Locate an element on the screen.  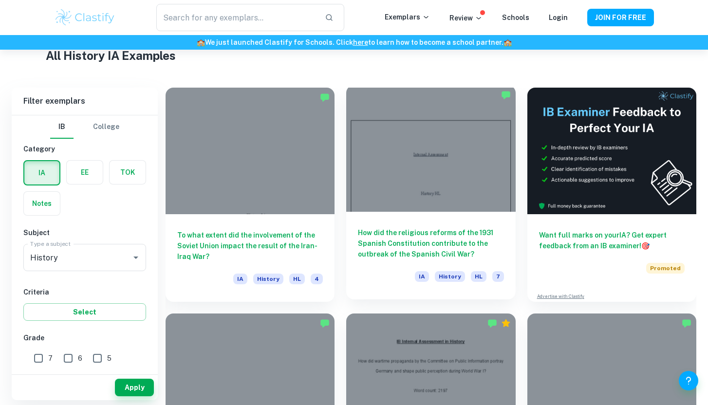
a: To what extent did the involvement of the Soviet Union impact the result of the Iran-Iraq War?IAH... is located at coordinates (250, 195).